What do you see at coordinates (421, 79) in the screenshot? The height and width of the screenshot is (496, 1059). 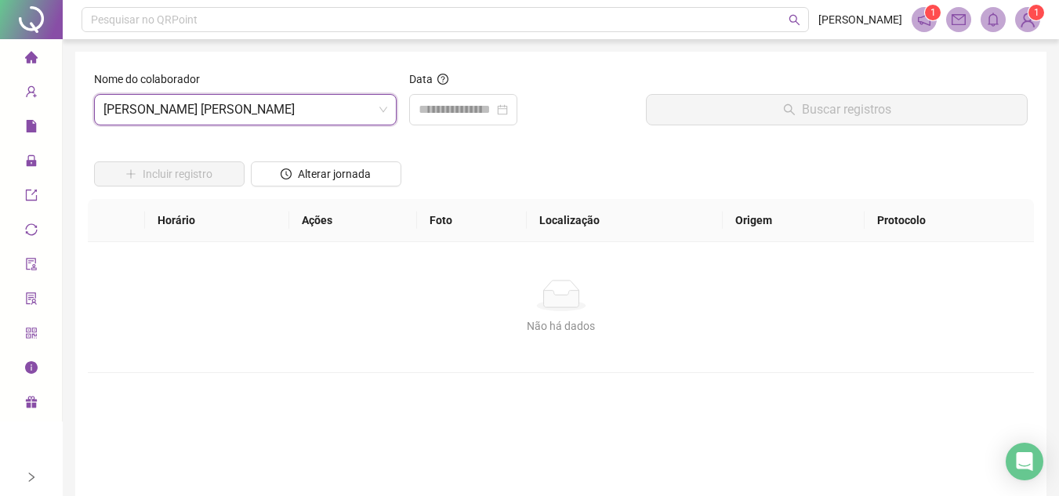 I see `span: Data` at bounding box center [421, 79].